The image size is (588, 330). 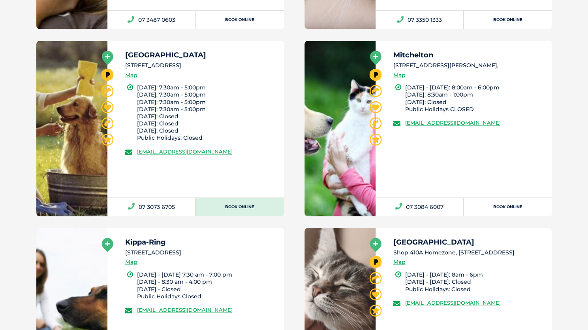 What do you see at coordinates (469, 55) in the screenshot?
I see `h5: Mitchelton` at bounding box center [469, 55].